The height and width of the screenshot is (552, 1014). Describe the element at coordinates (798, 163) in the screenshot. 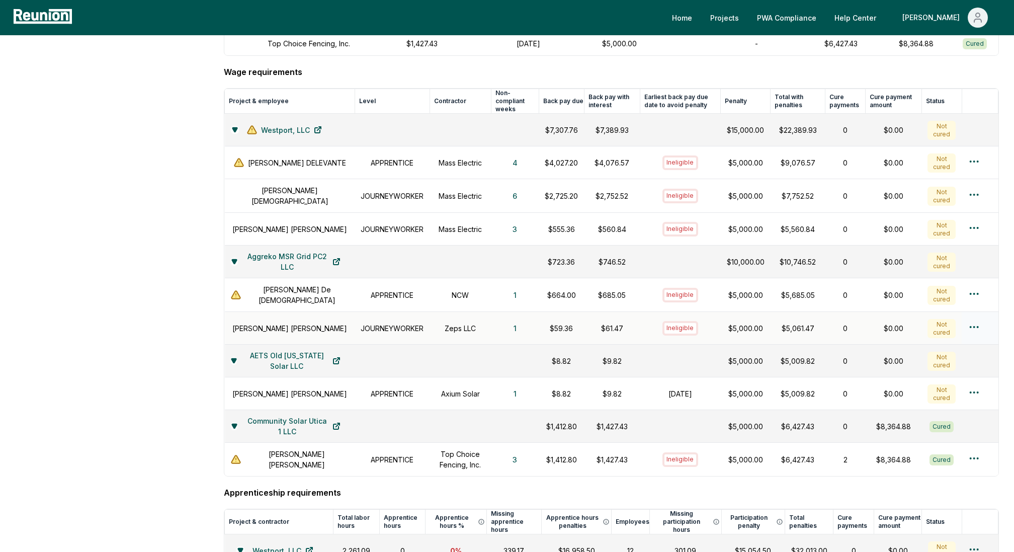

I see `p: $9,076.57` at that location.